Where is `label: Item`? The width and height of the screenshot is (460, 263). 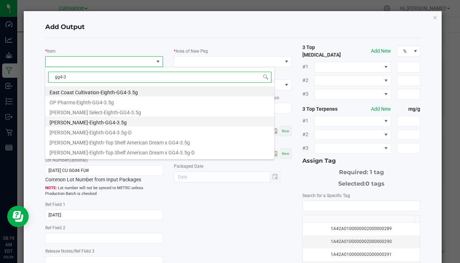 label: Item is located at coordinates (51, 51).